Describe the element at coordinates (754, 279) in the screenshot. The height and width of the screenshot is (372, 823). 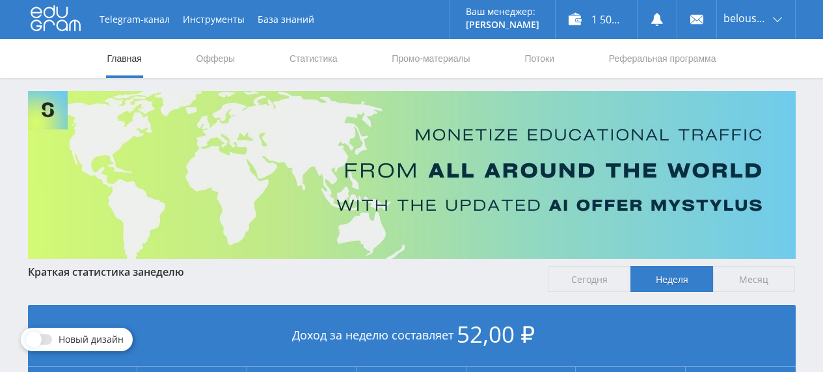
I see `span: Месяц` at that location.